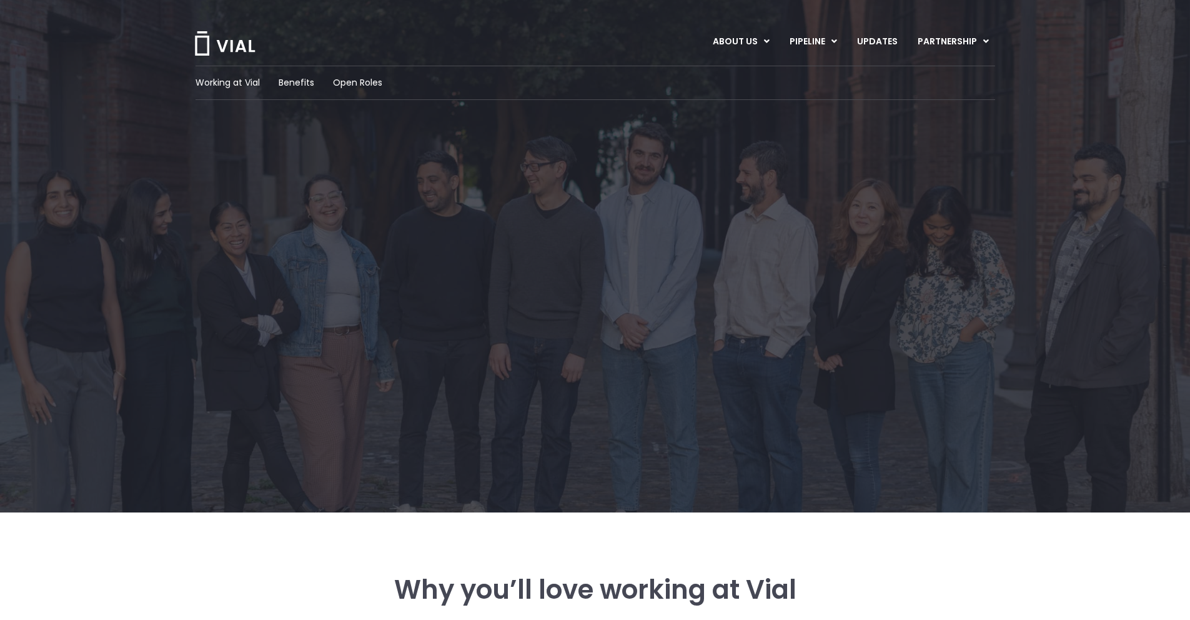 This screenshot has height=620, width=1190. Describe the element at coordinates (953, 42) in the screenshot. I see `a: PARTNERSHIPMenu Toggle` at that location.